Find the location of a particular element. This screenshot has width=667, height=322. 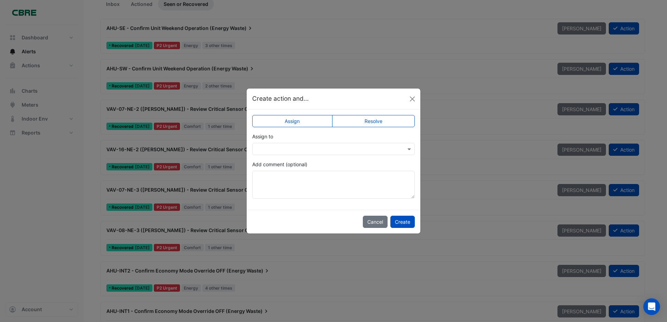

label: Assign to is located at coordinates (263, 136).